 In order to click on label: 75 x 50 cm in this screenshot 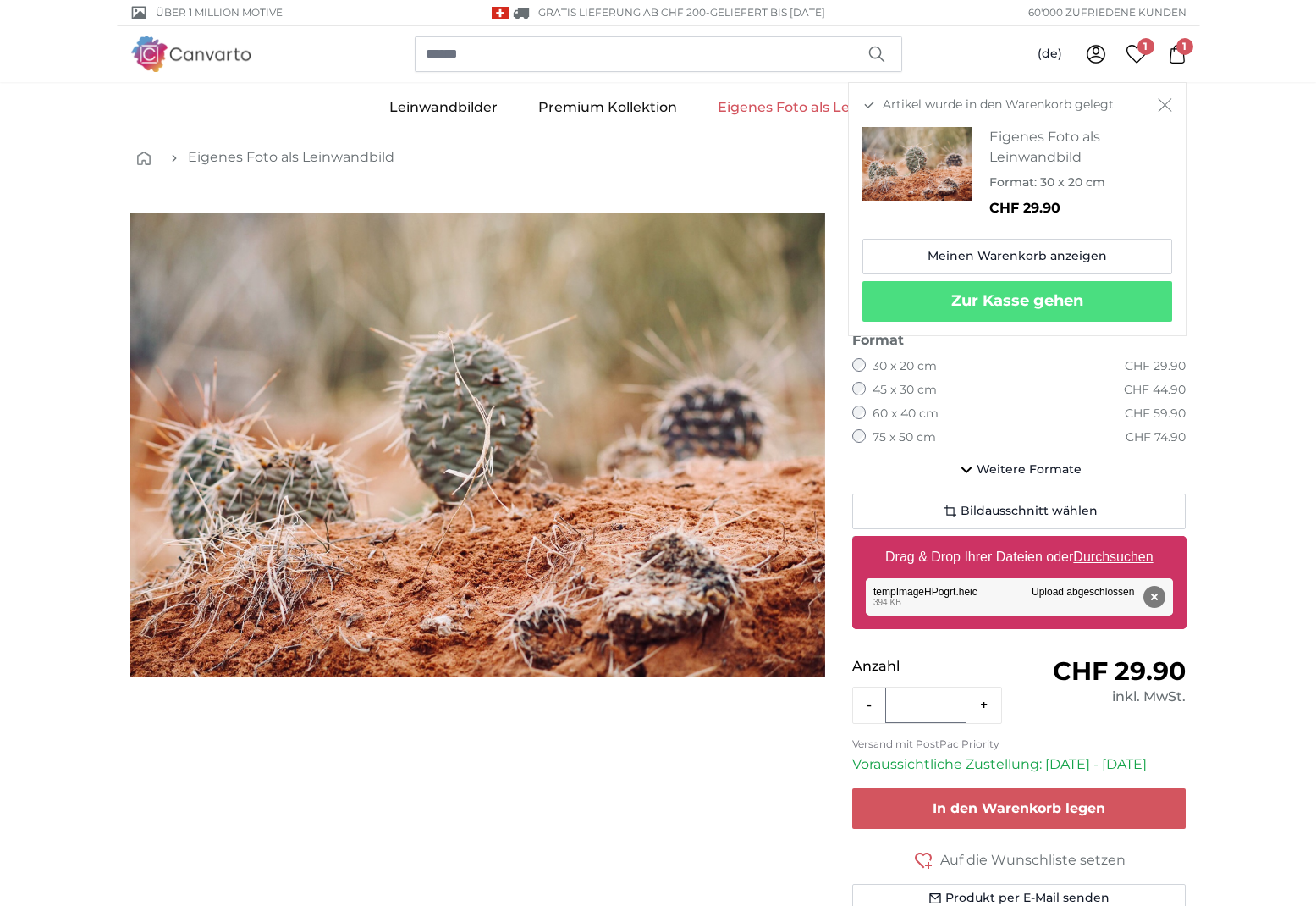, I will do `click(904, 438)`.